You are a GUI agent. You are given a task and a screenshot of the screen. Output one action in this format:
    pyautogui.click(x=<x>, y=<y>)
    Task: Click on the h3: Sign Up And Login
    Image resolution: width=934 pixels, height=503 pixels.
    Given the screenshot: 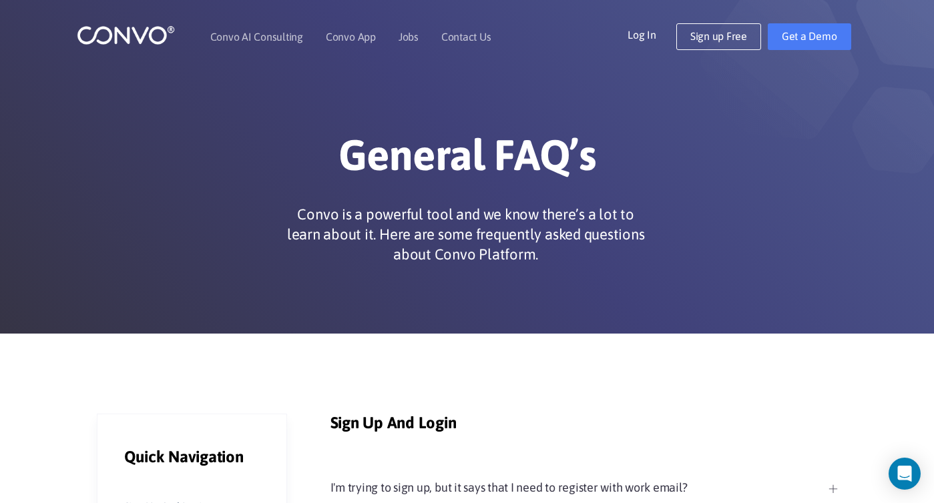 What is the action you would take?
    pyautogui.click(x=584, y=429)
    